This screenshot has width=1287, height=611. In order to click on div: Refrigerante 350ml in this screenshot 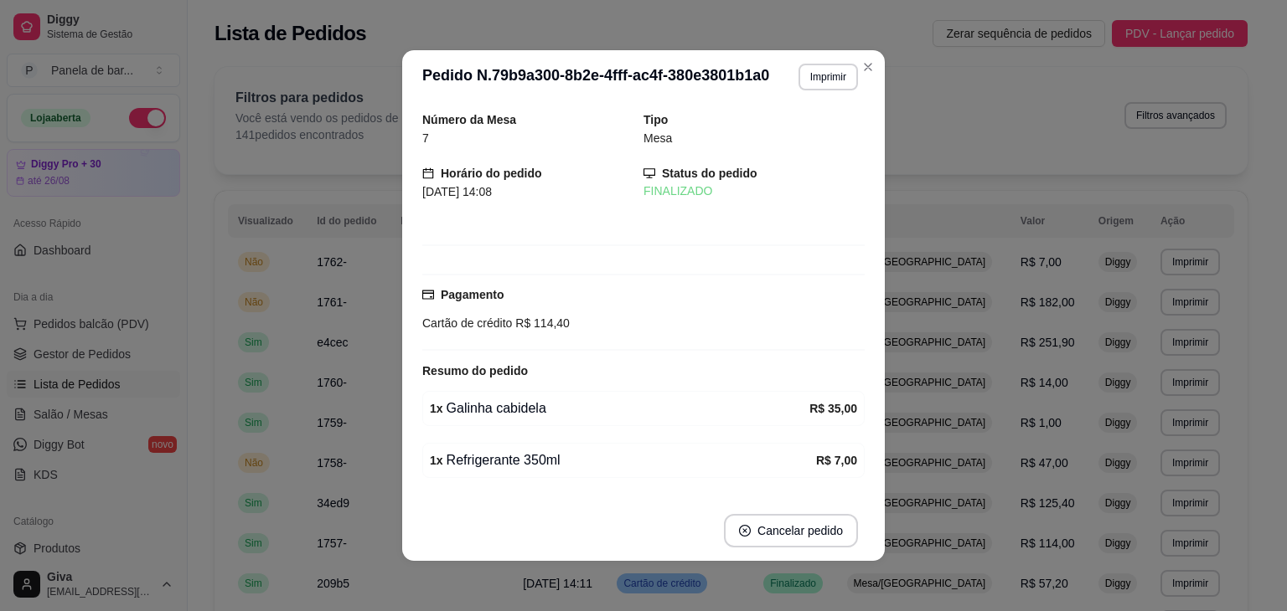, I will do `click(622, 461)`.